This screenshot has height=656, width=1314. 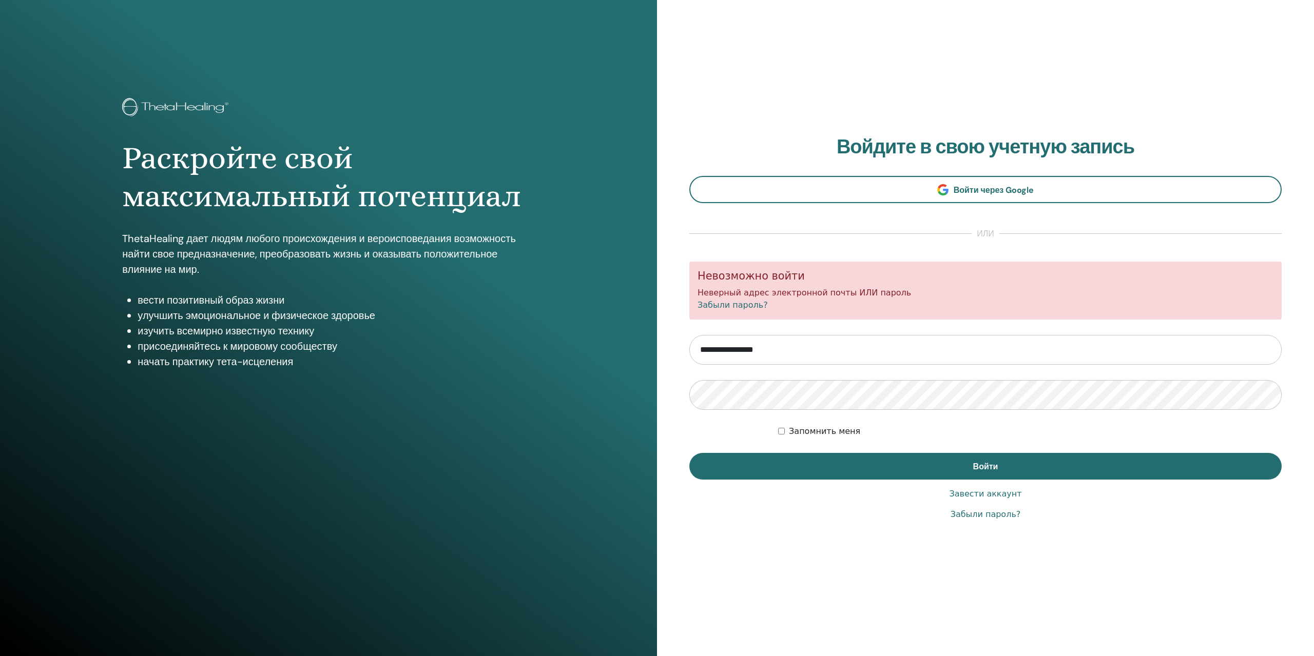 What do you see at coordinates (985, 234) in the screenshot?
I see `font: или` at bounding box center [985, 234].